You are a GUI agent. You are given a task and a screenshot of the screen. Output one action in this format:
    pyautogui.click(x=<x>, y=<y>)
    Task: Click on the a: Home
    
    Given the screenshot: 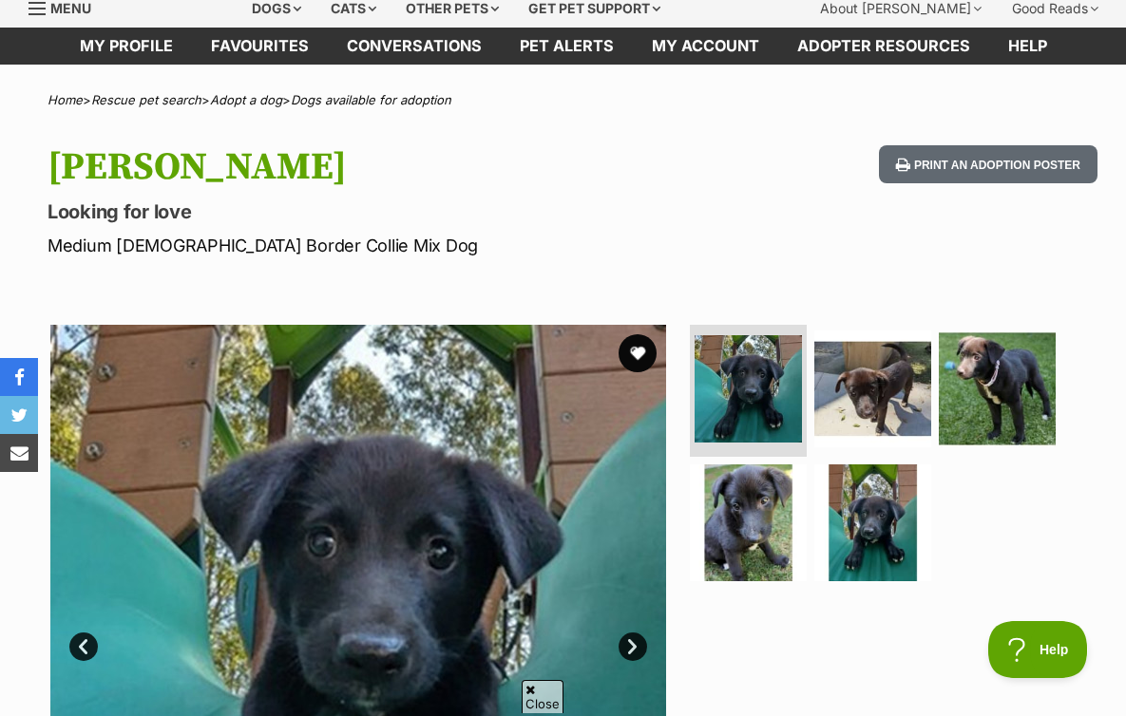 What is the action you would take?
    pyautogui.click(x=65, y=100)
    